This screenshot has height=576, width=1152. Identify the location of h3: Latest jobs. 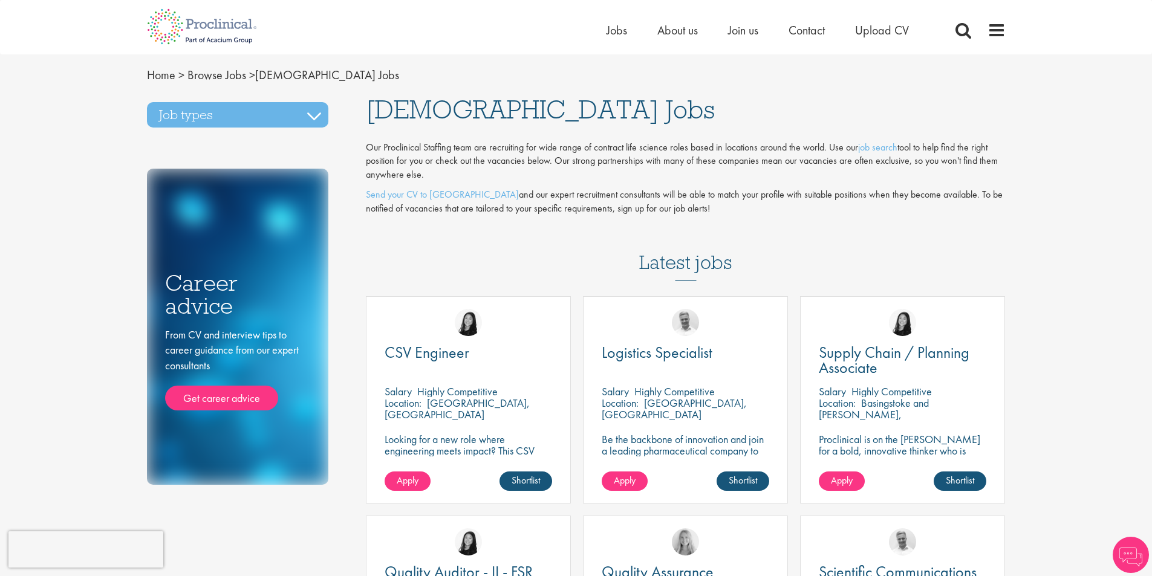
(686, 252).